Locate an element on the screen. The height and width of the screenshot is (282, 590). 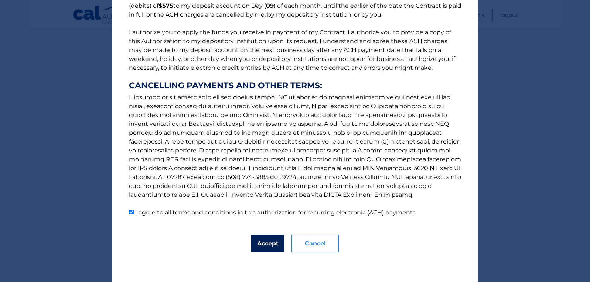
b: 09 is located at coordinates (269, 6).